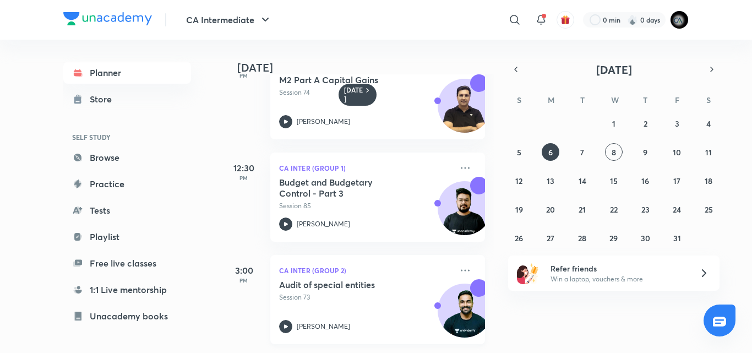 This screenshot has height=353, width=752. Describe the element at coordinates (518, 238) in the screenshot. I see `abbr: October 26, 2025` at that location.